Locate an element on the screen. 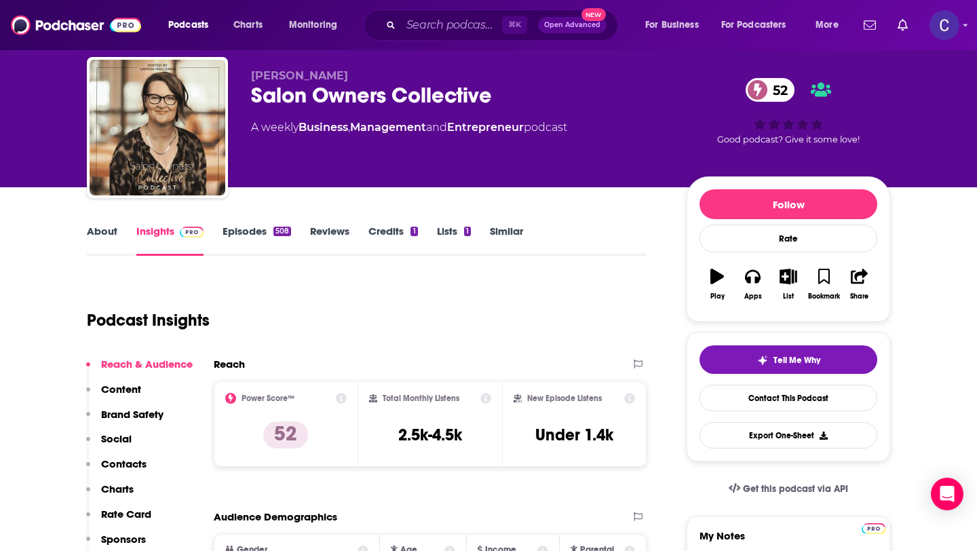 This screenshot has height=551, width=977. p: Content is located at coordinates (121, 389).